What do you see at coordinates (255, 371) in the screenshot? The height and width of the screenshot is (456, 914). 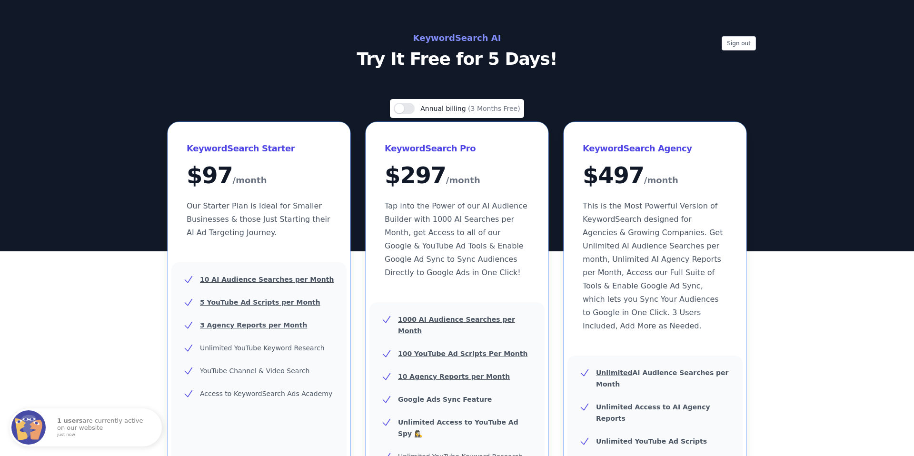 I see `span: YouTube Channel & Video Search` at bounding box center [255, 371].